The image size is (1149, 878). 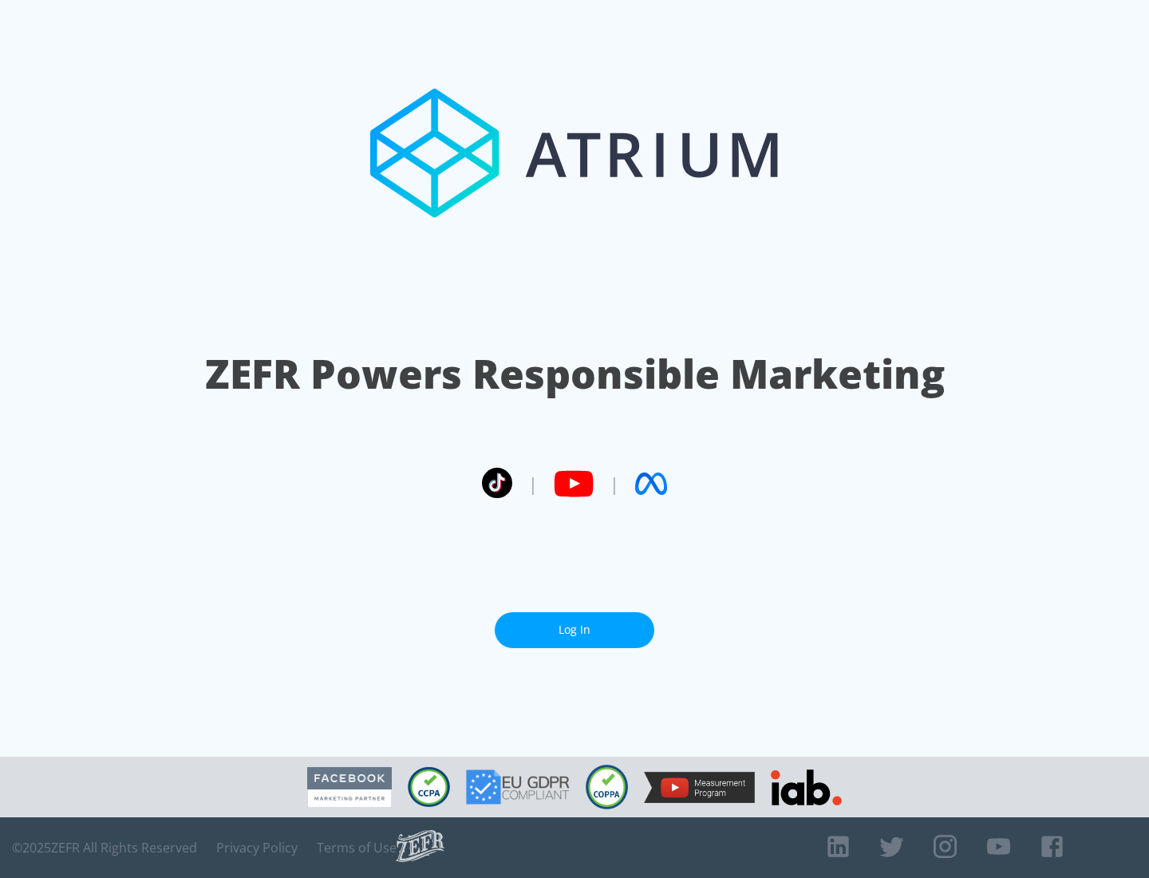 What do you see at coordinates (429, 787) in the screenshot?
I see `img: CCPA Compliant` at bounding box center [429, 787].